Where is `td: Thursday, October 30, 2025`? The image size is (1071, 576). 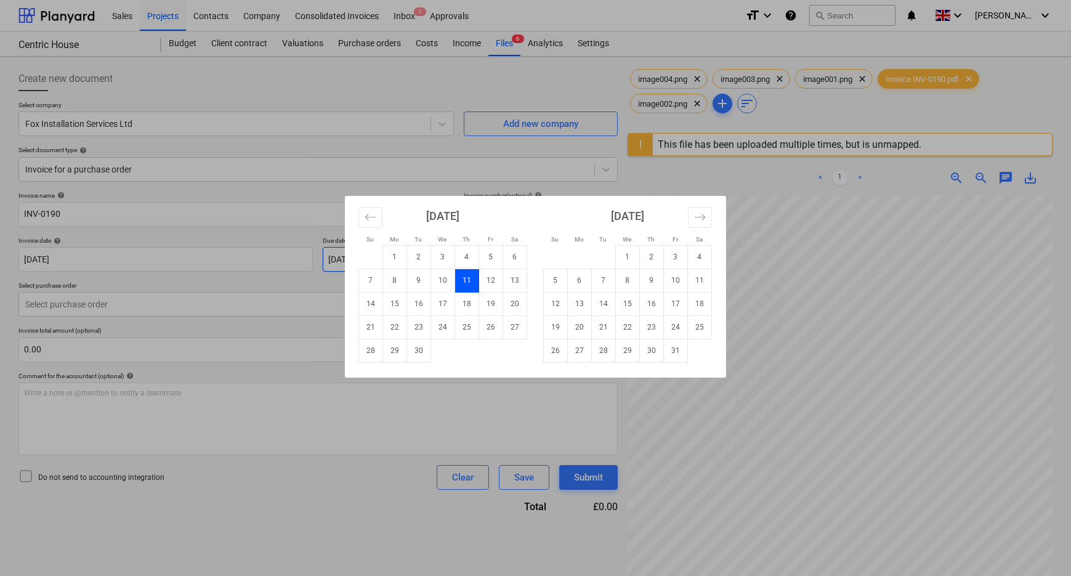 td: Thursday, October 30, 2025 is located at coordinates (652, 351).